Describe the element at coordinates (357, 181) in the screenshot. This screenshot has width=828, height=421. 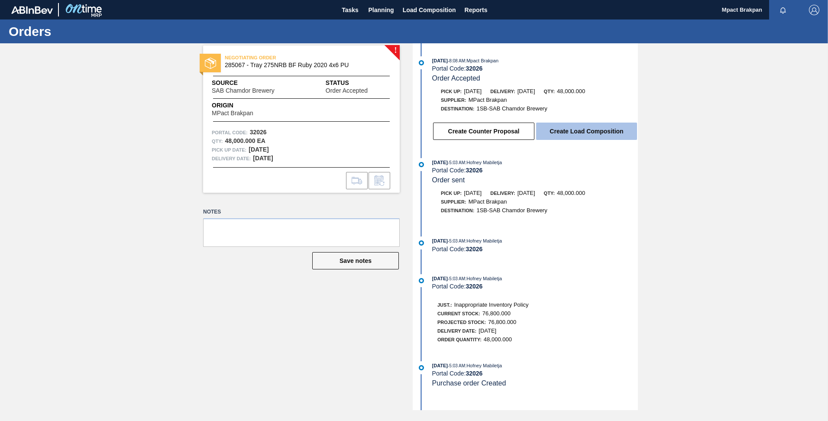
I see `div: Go to Load Composition` at that location.